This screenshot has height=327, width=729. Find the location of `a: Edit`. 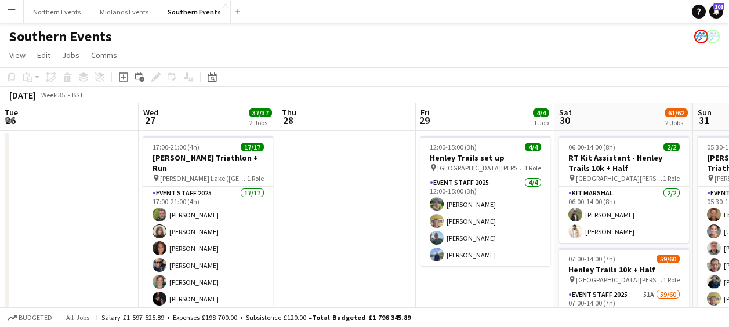

a: Edit is located at coordinates (43, 55).